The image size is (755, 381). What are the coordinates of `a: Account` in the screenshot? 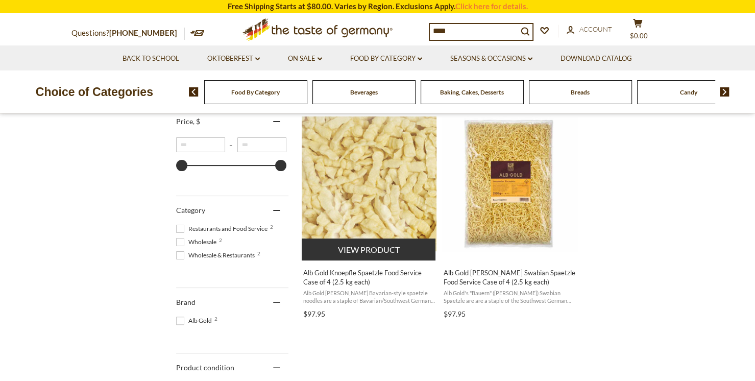 It's located at (589, 30).